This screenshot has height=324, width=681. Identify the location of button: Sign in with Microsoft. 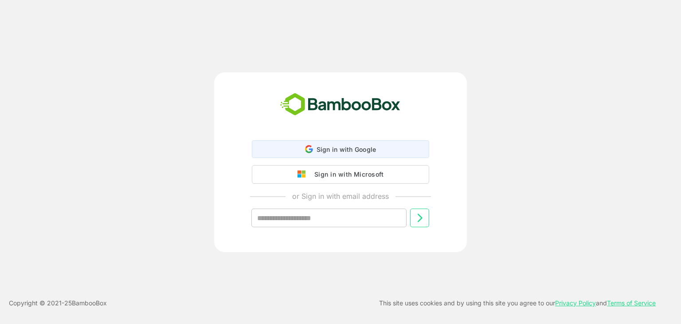
(341, 174).